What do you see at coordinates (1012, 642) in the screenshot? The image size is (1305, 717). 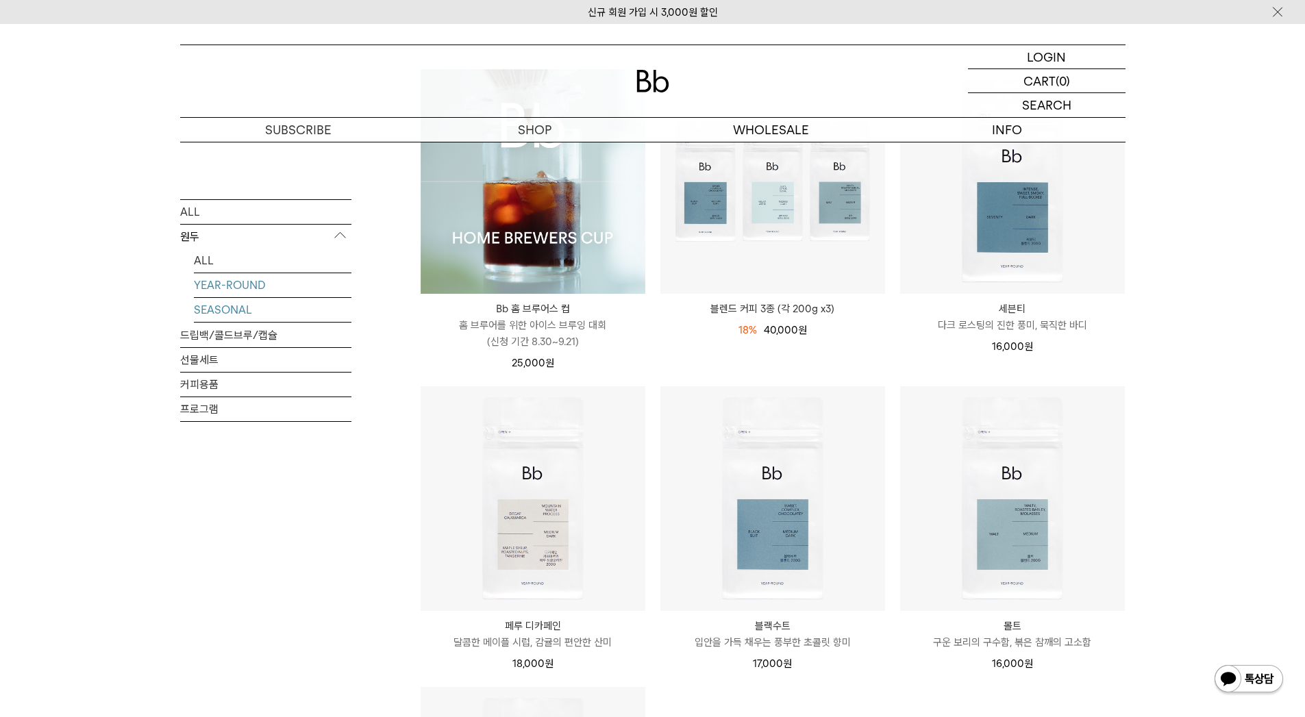 I see `p: 구운 보리의 구수함, 볶은 참깨의 고소함` at bounding box center [1012, 642].